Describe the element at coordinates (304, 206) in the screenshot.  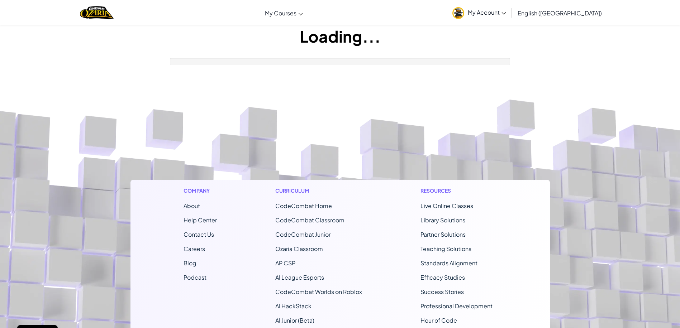
I see `span: CodeCombat Home` at that location.